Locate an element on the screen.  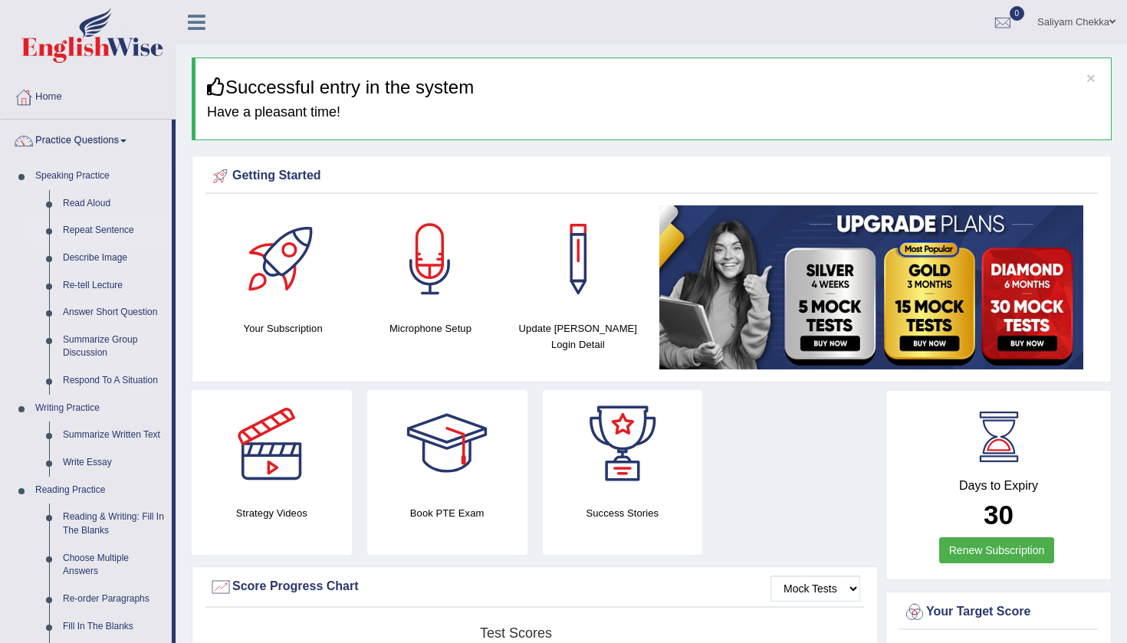
a: Speaking Practice is located at coordinates (100, 176).